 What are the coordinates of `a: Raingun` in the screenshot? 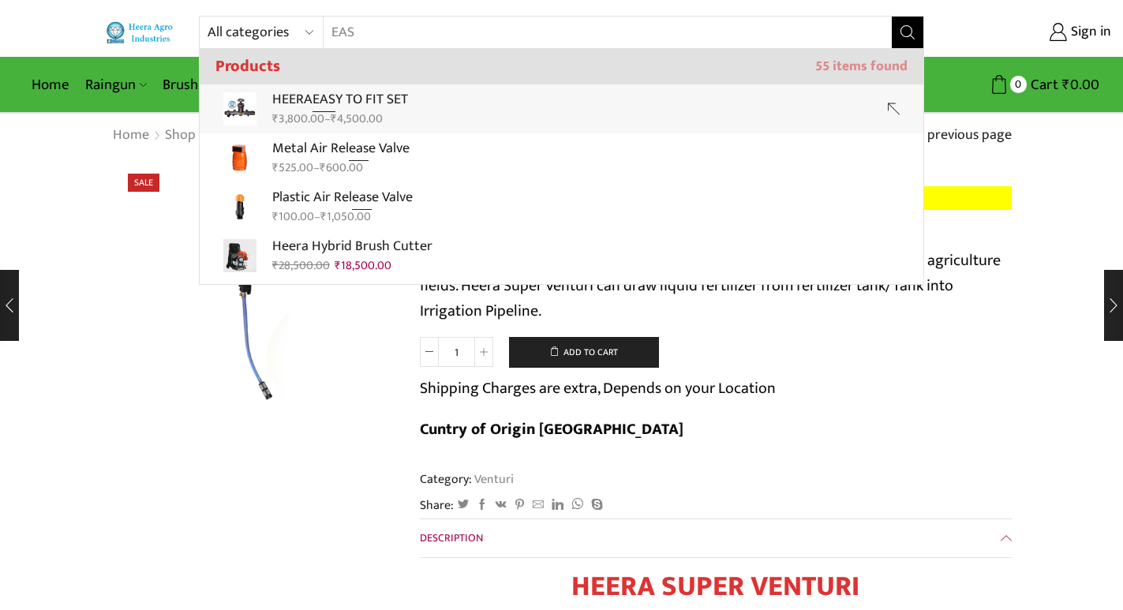 It's located at (116, 84).